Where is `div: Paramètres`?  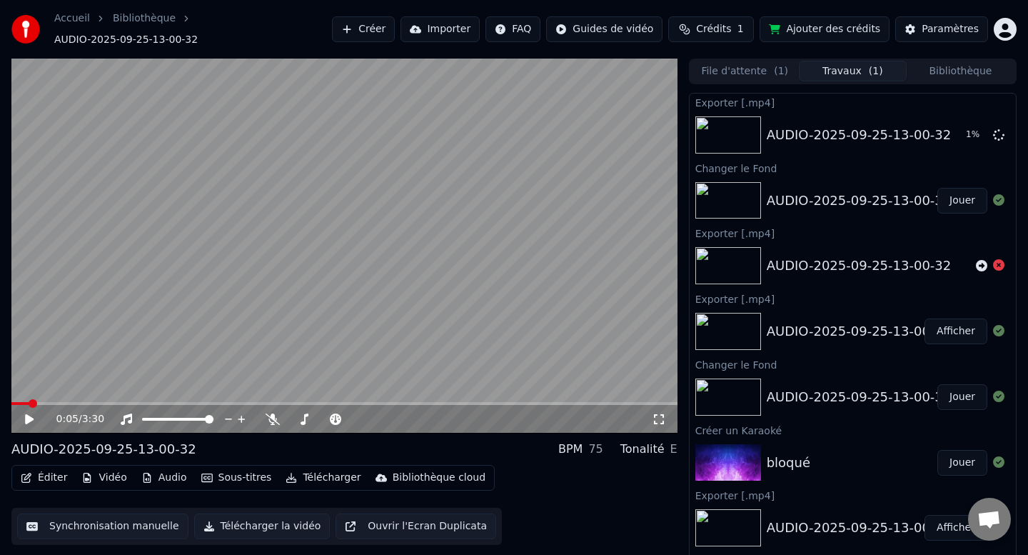 div: Paramètres is located at coordinates (950, 29).